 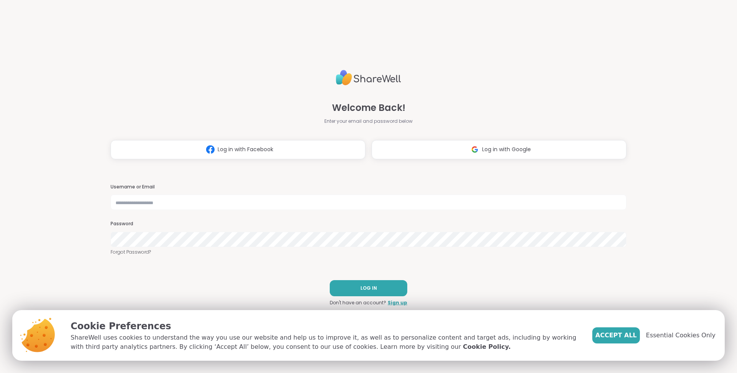 I want to click on img: ShareWell Logo, so click(x=368, y=78).